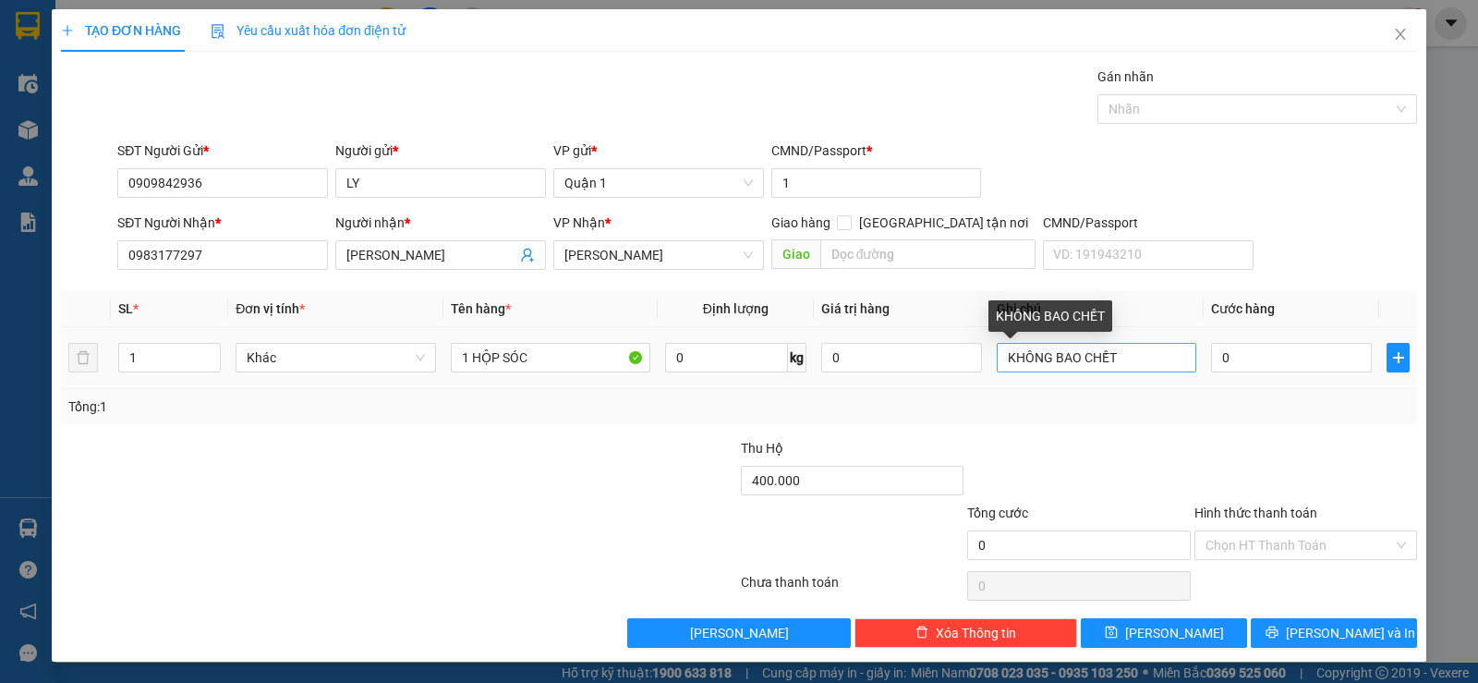 Image resolution: width=1478 pixels, height=683 pixels. What do you see at coordinates (270, 309) in the screenshot?
I see `span: Đơn vị tính` at bounding box center [270, 309].